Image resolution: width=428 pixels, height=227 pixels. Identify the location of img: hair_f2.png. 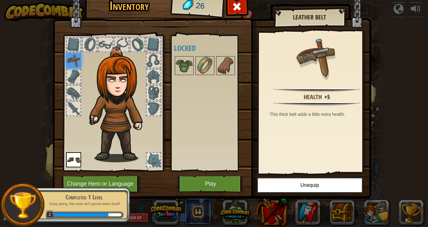
(120, 104).